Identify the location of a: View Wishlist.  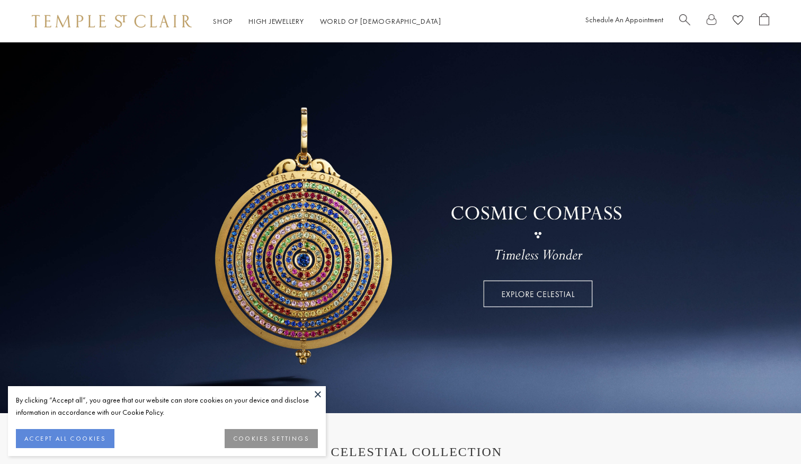
(738, 21).